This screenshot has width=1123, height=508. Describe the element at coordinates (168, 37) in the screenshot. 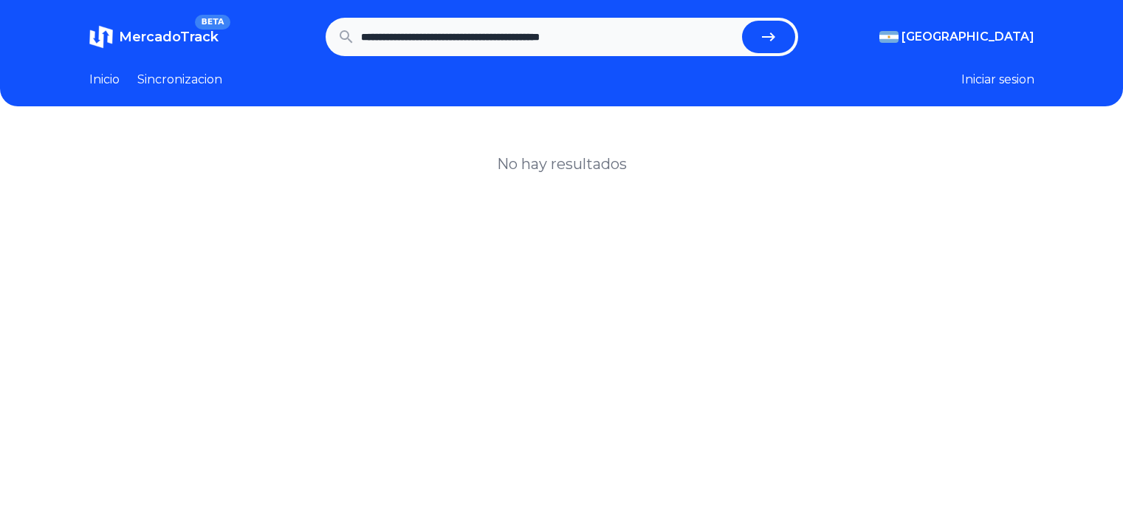

I see `span: MercadoTrack` at that location.